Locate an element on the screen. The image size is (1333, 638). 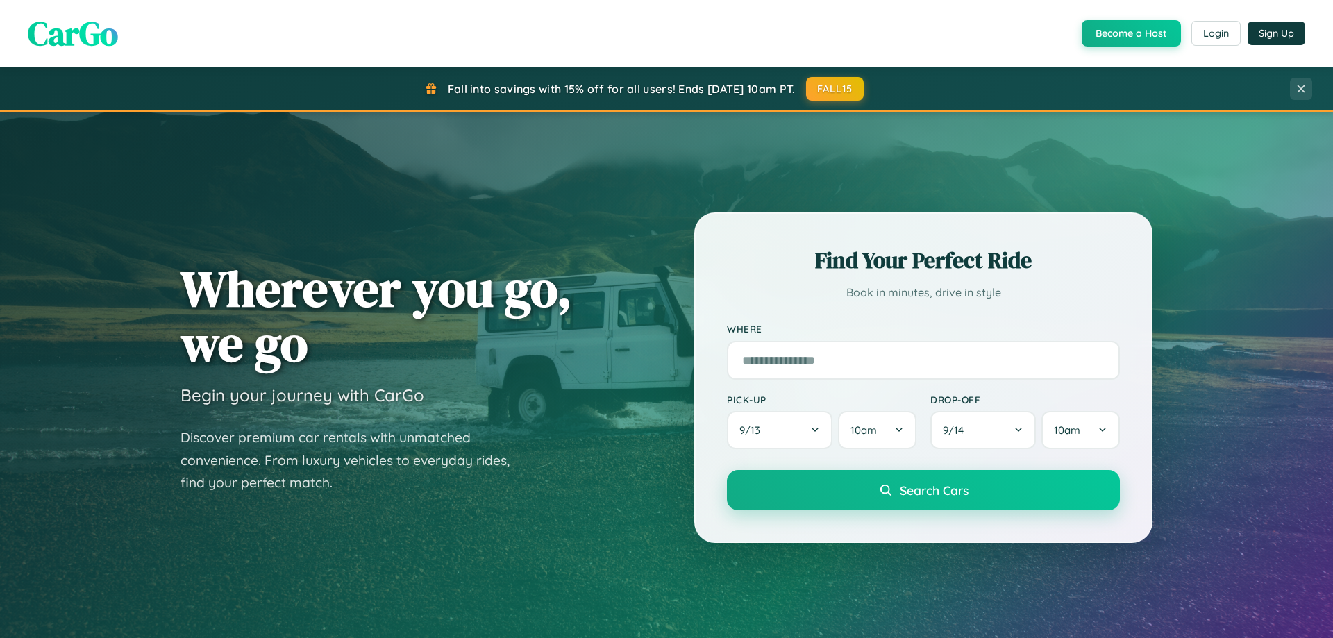
button: 9/14 is located at coordinates (983, 430).